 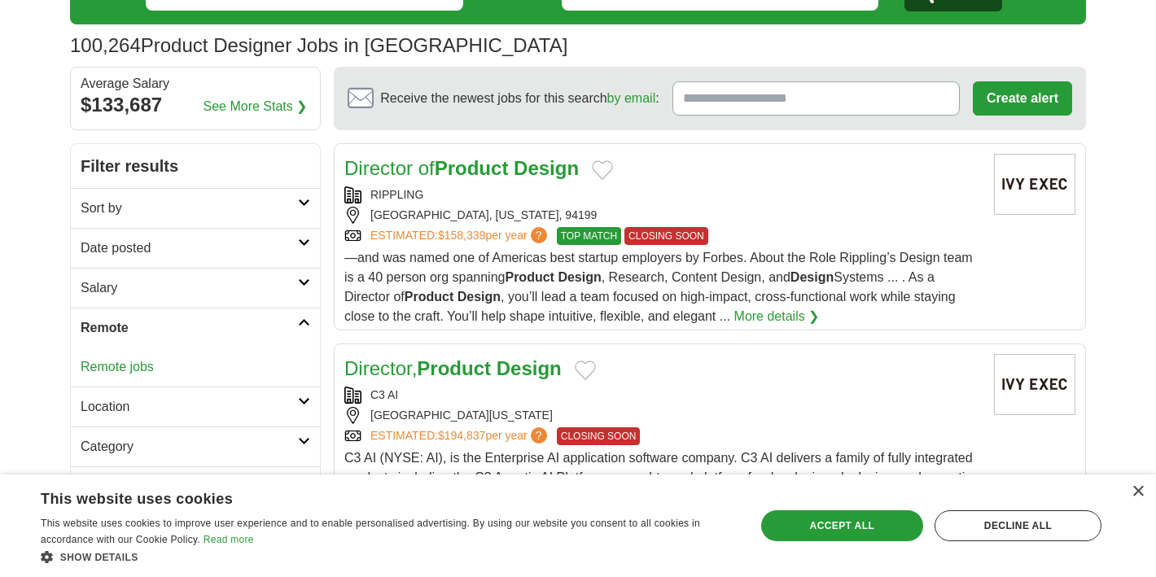 What do you see at coordinates (195, 248) in the screenshot?
I see `a: Date posted` at bounding box center [195, 248].